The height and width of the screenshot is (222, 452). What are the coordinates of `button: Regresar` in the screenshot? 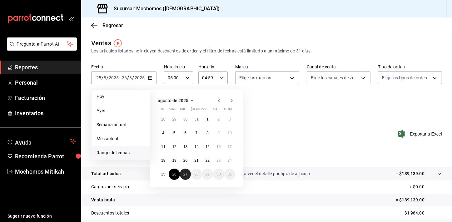 It's located at (107, 25).